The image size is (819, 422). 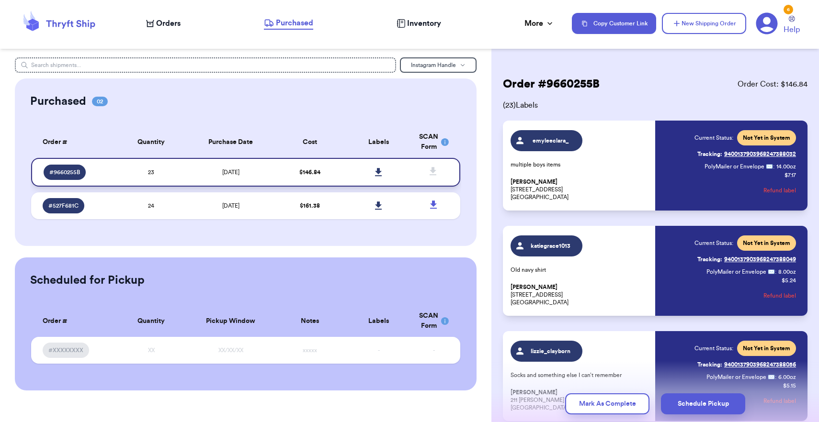 What do you see at coordinates (63, 206) in the screenshot?
I see `span: # 527F681C` at bounding box center [63, 206].